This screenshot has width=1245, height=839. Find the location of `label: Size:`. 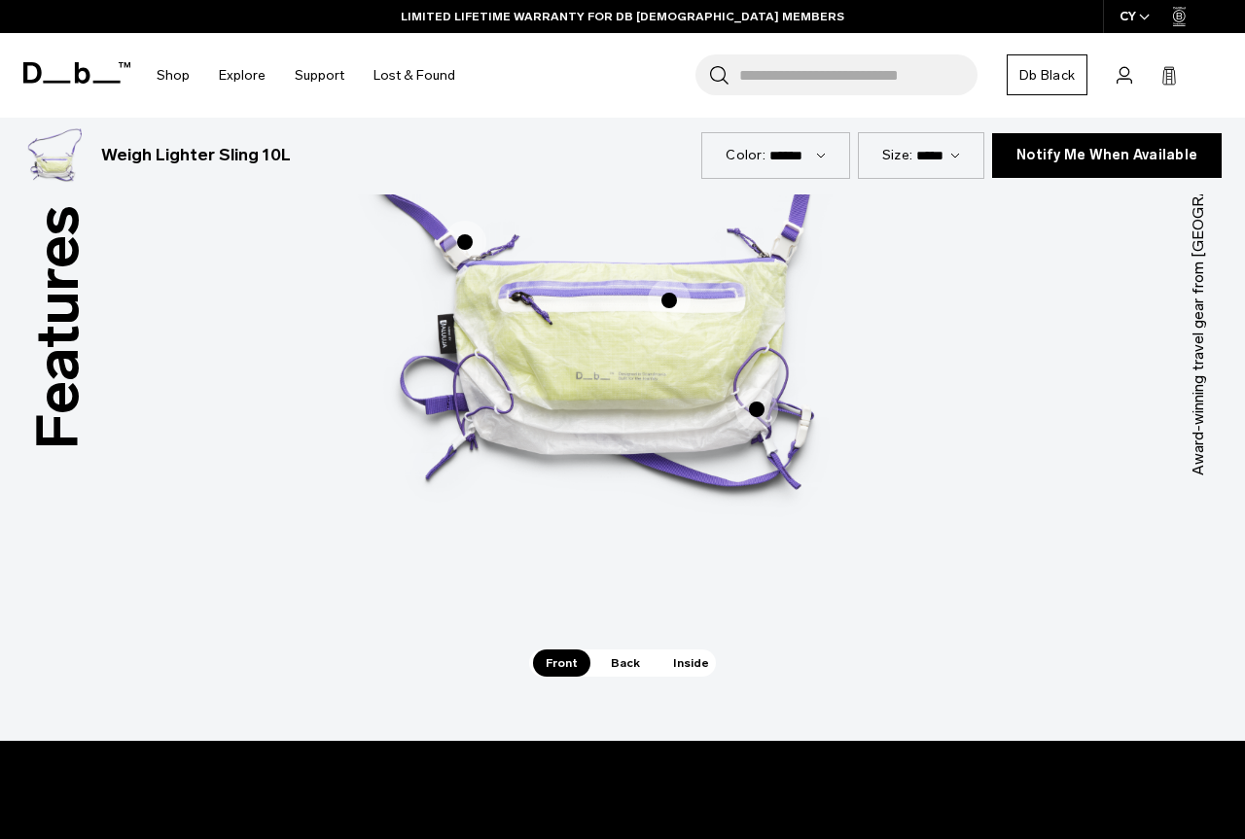

label: Size: is located at coordinates (897, 155).